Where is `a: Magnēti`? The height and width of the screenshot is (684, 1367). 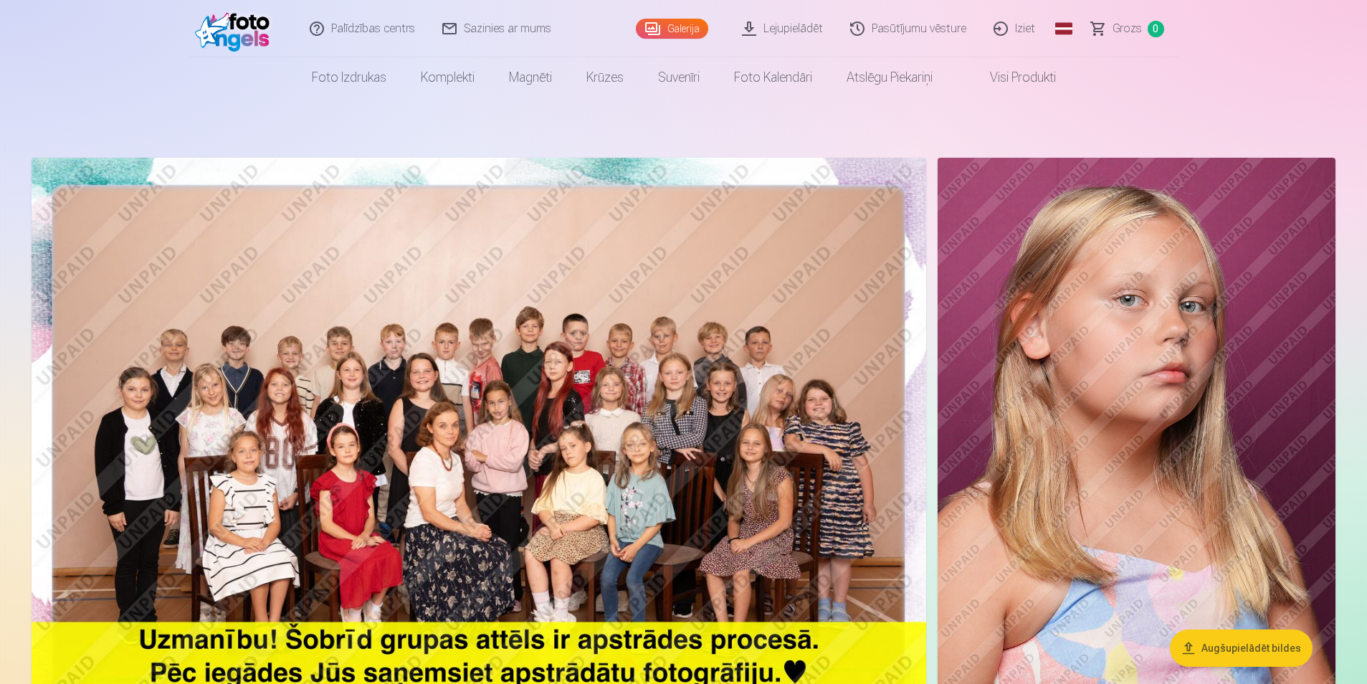
a: Magnēti is located at coordinates (530, 77).